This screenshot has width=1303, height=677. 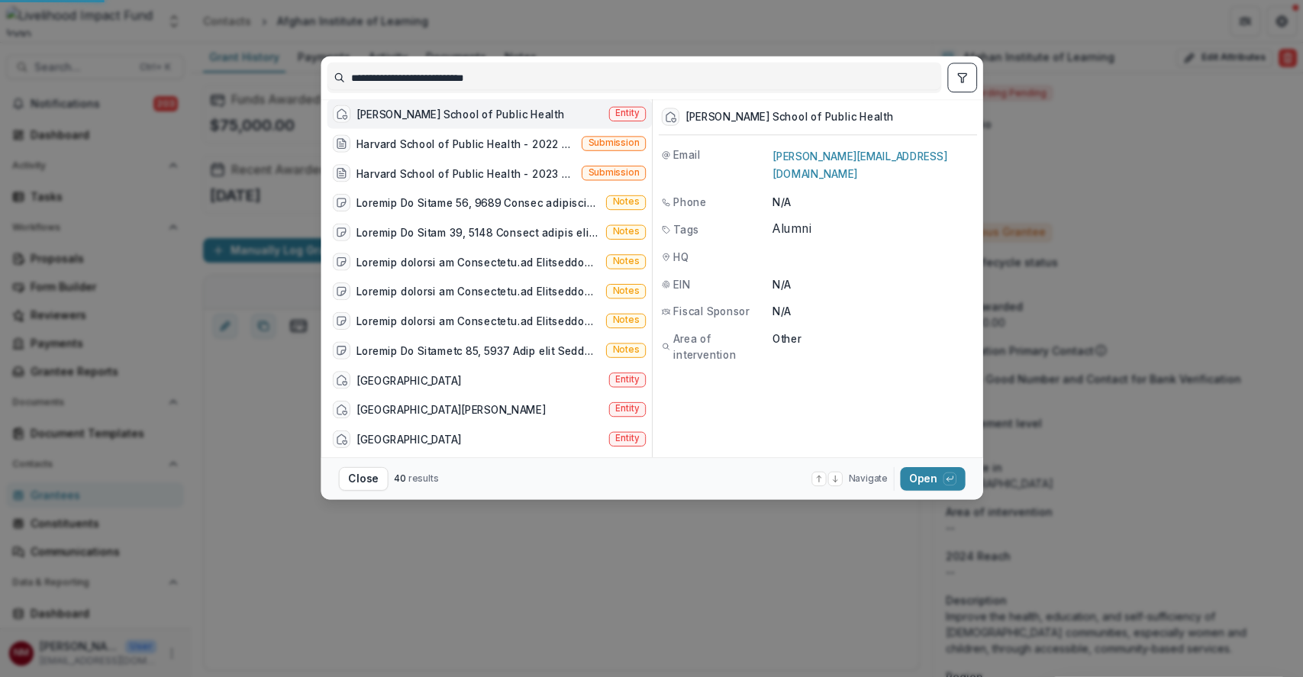 I want to click on span: Alumni, so click(x=791, y=228).